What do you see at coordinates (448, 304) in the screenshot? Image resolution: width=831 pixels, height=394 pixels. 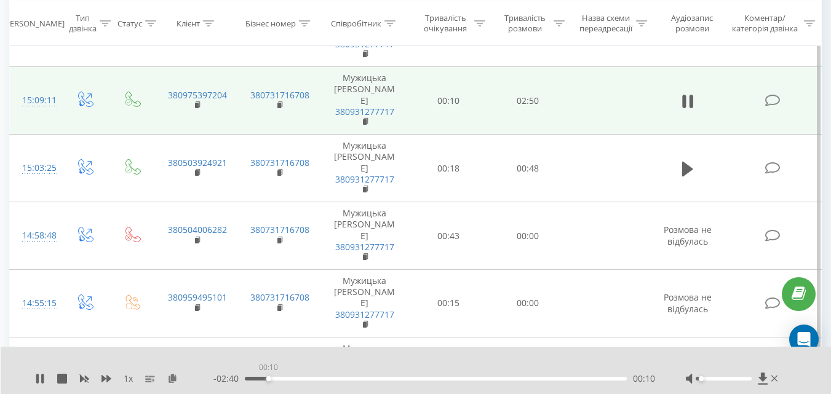 I see `td: 00:15` at bounding box center [448, 304].